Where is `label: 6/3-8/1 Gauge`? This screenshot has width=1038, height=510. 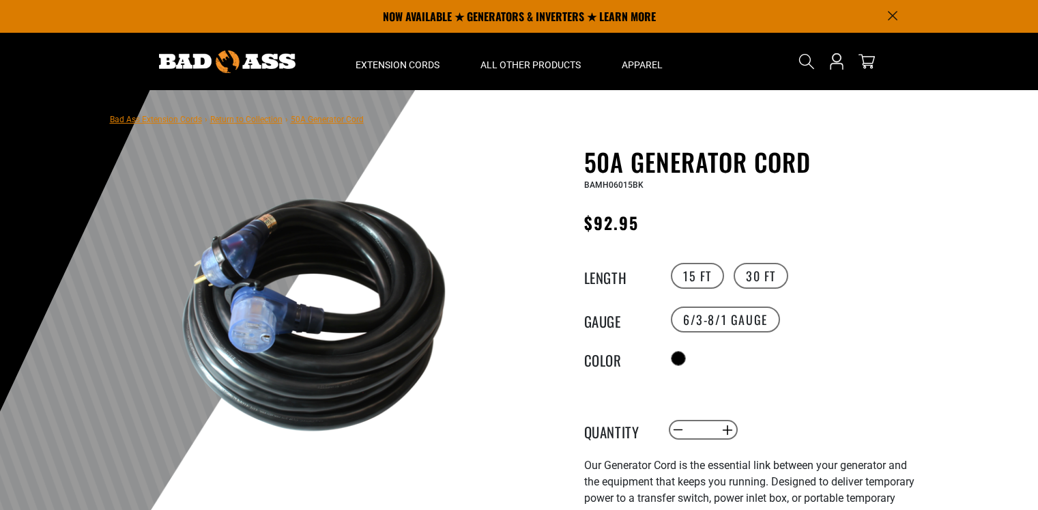
label: 6/3-8/1 Gauge is located at coordinates (726, 319).